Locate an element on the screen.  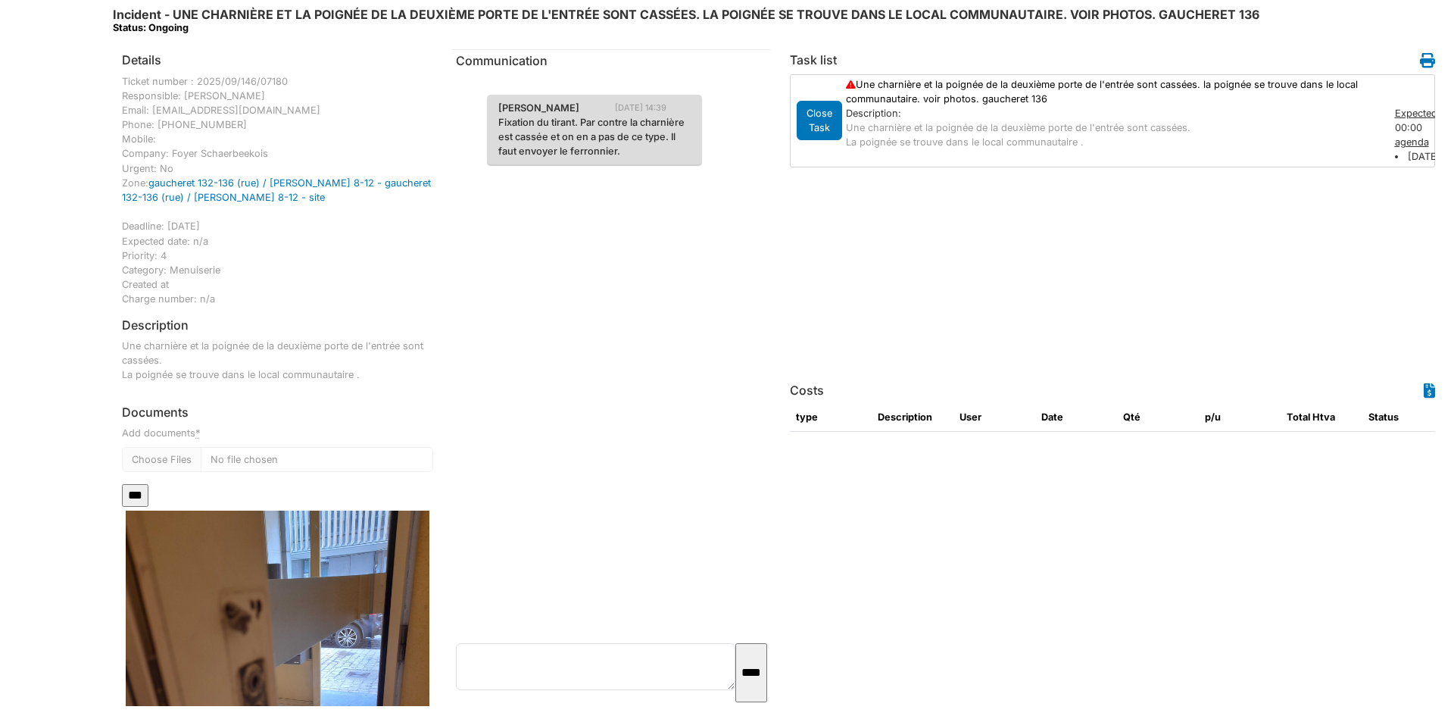
h6: Details is located at coordinates (142, 60).